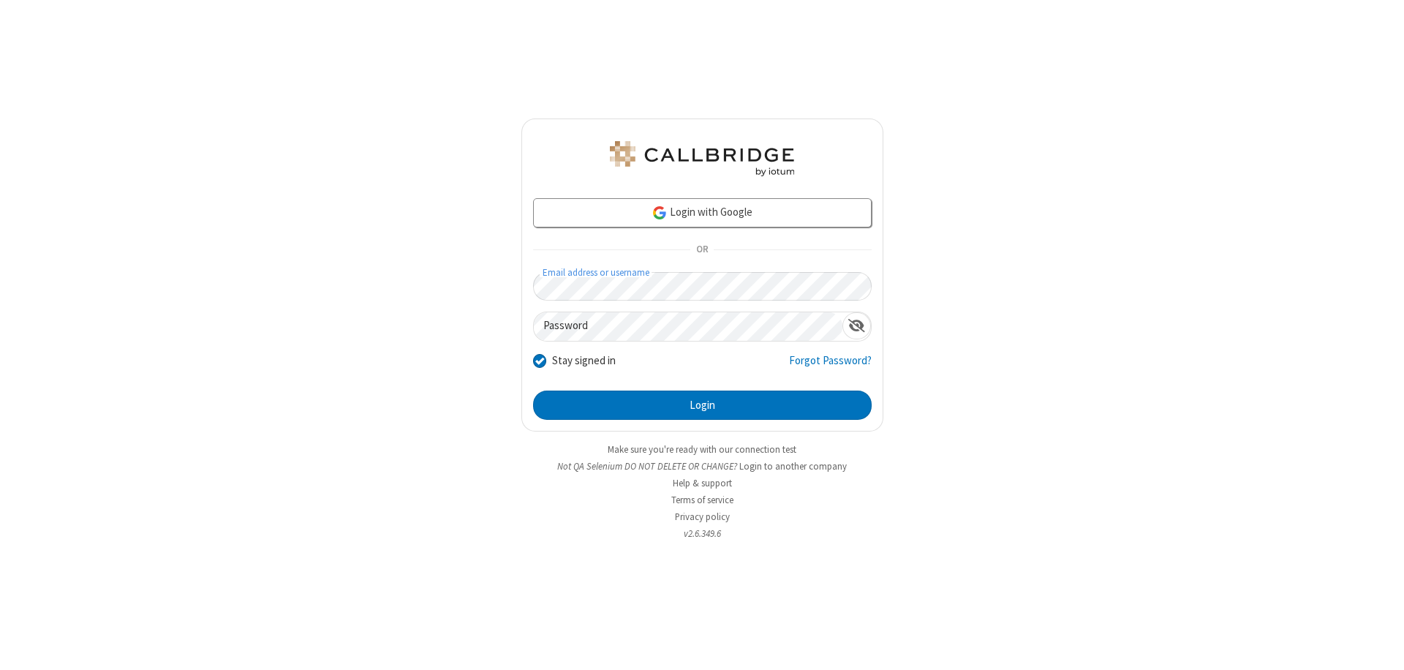 The height and width of the screenshot is (670, 1404). What do you see at coordinates (702, 533) in the screenshot?
I see `li: v2.6.349.6` at bounding box center [702, 533].